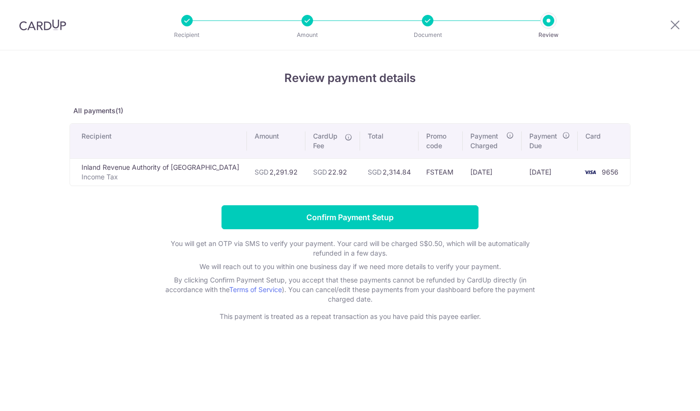  I want to click on img: <span class="translation_missing" title="translation missing: en.account_steps.new_confirm_form.b..., so click(590, 172).